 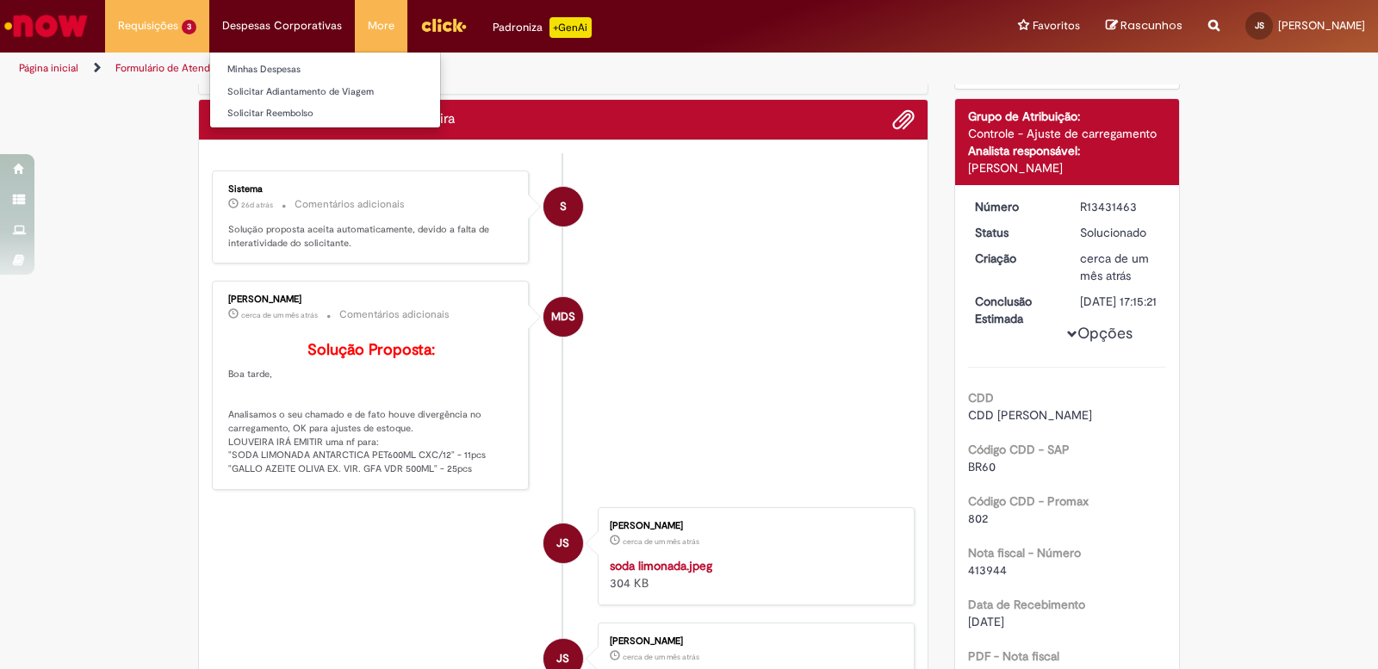 What do you see at coordinates (1114, 267) in the screenshot?
I see `time: 20/08/2025 10:15:16` at bounding box center [1114, 267].